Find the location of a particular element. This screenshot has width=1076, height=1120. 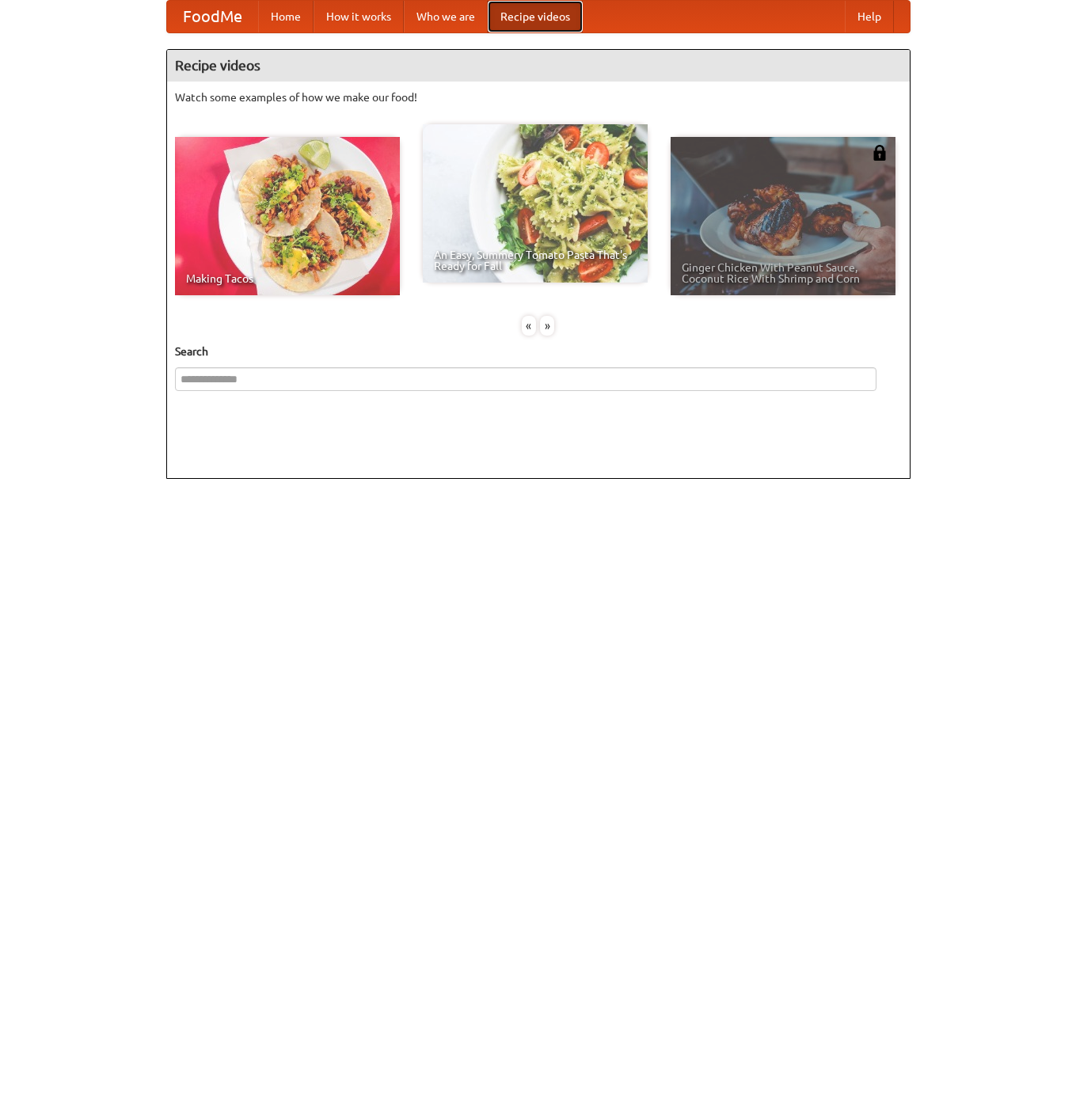

a: Home is located at coordinates (286, 17).